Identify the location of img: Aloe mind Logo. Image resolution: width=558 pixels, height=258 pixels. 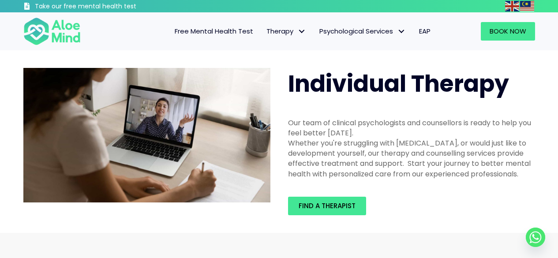
(52, 31).